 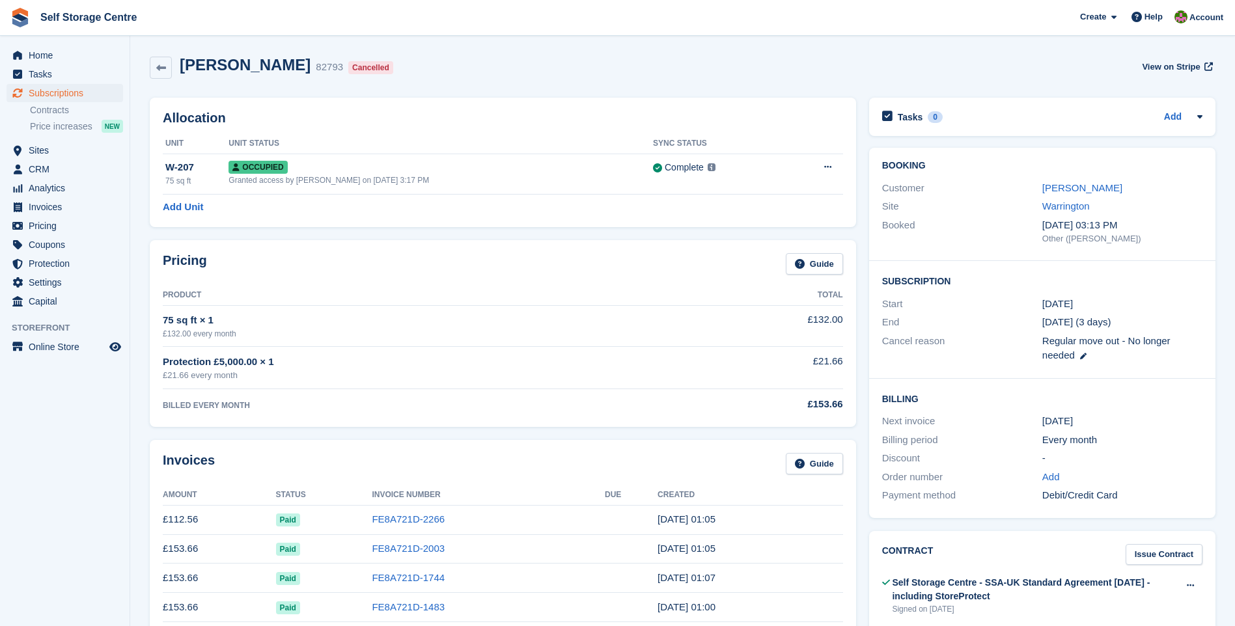 I want to click on a: FE8A721D-2266, so click(x=408, y=519).